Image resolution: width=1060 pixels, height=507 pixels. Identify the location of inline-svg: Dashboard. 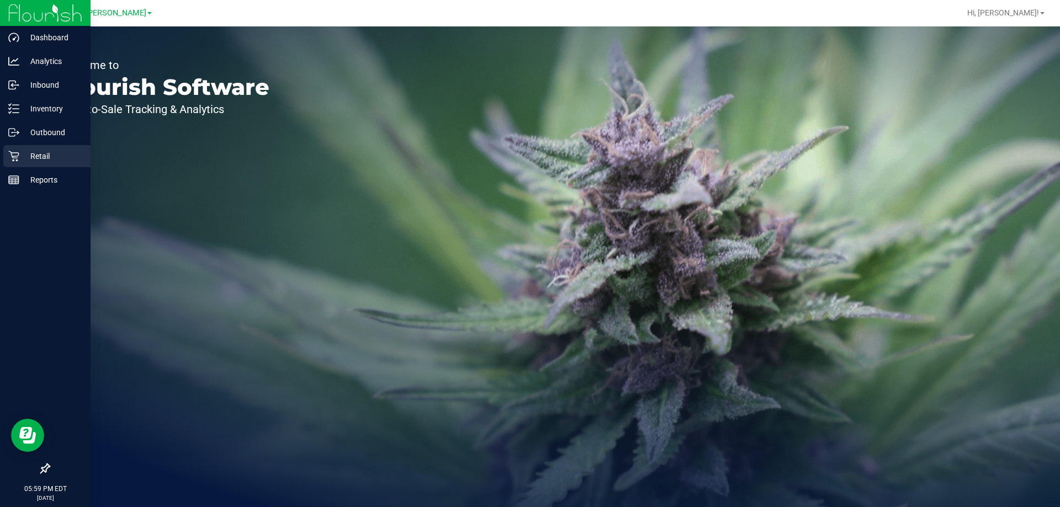
(14, 38).